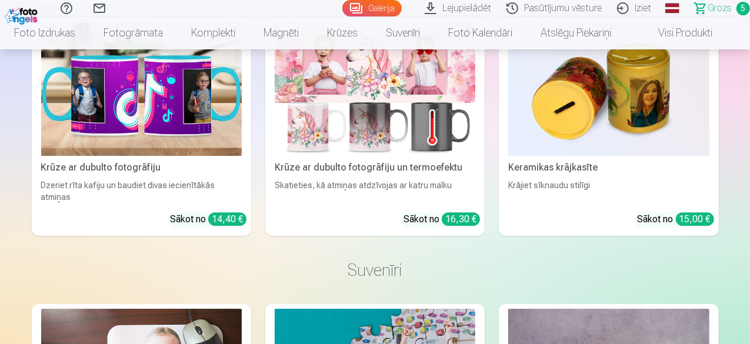 This screenshot has width=750, height=344. Describe the element at coordinates (375, 127) in the screenshot. I see `a: Krūze ar dubulto fotogrāfiju un termoefektuKrūze ar dubulto fotogrāfiju un termoefektuSkatieties,...` at that location.